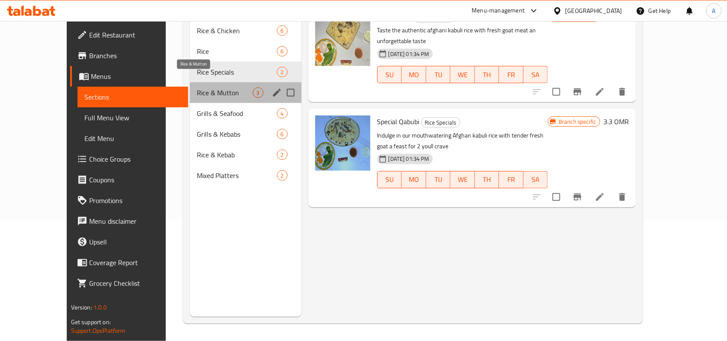 Image resolution: width=727 pixels, height=341 pixels. What do you see at coordinates (536, 75) in the screenshot?
I see `span: SA` at bounding box center [536, 75].